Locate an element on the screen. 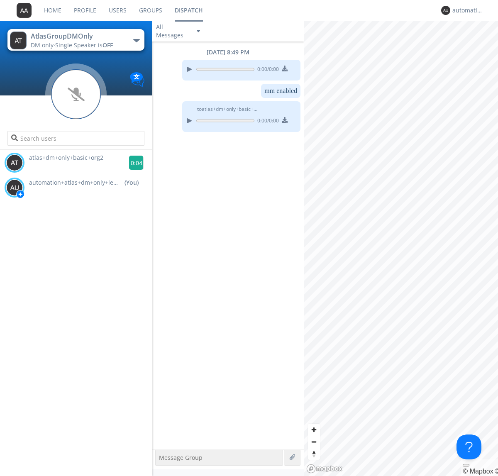  a: Mapbox logo is located at coordinates (325, 469).